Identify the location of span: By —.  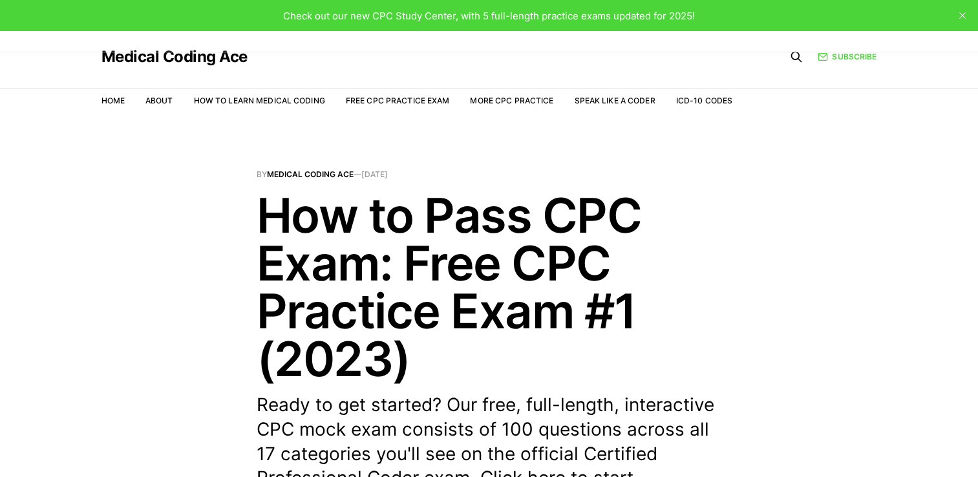
(489, 175).